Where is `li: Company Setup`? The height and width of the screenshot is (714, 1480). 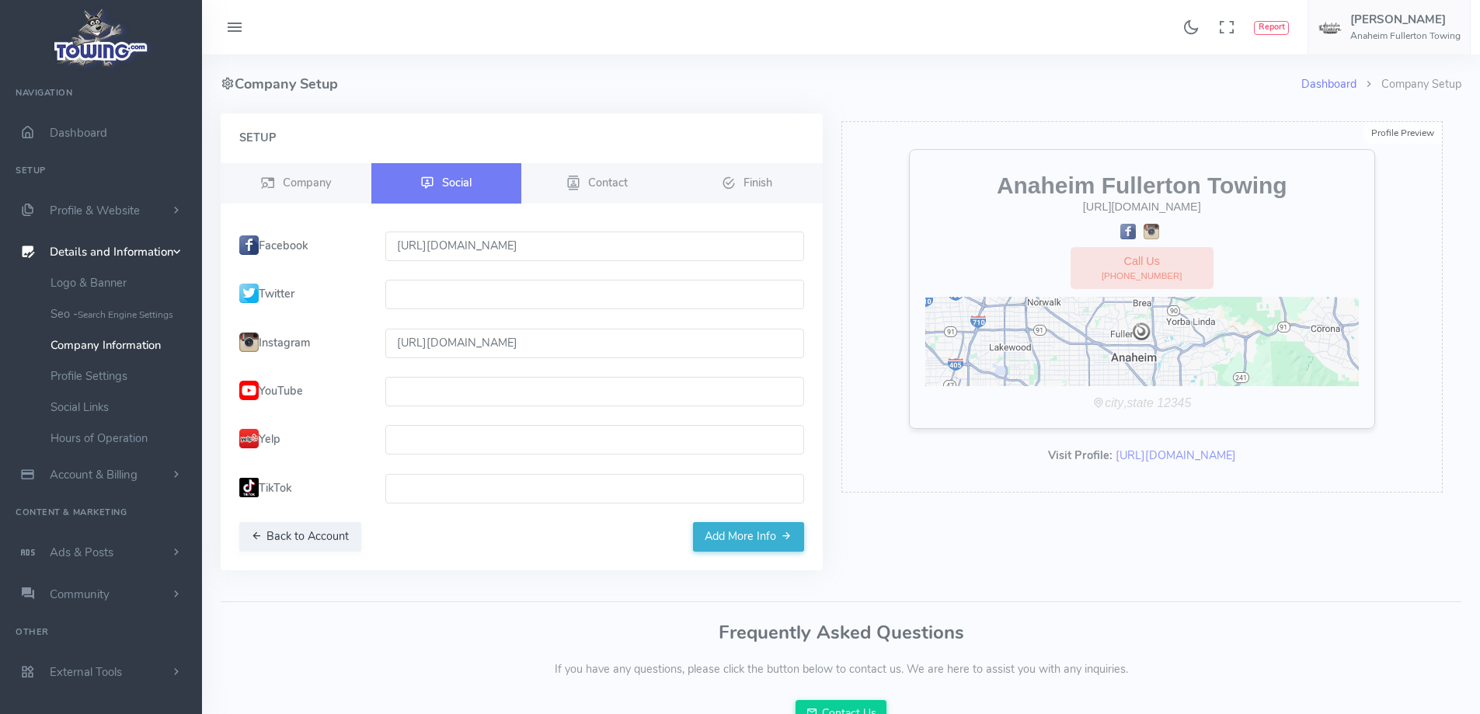
li: Company Setup is located at coordinates (1408, 85).